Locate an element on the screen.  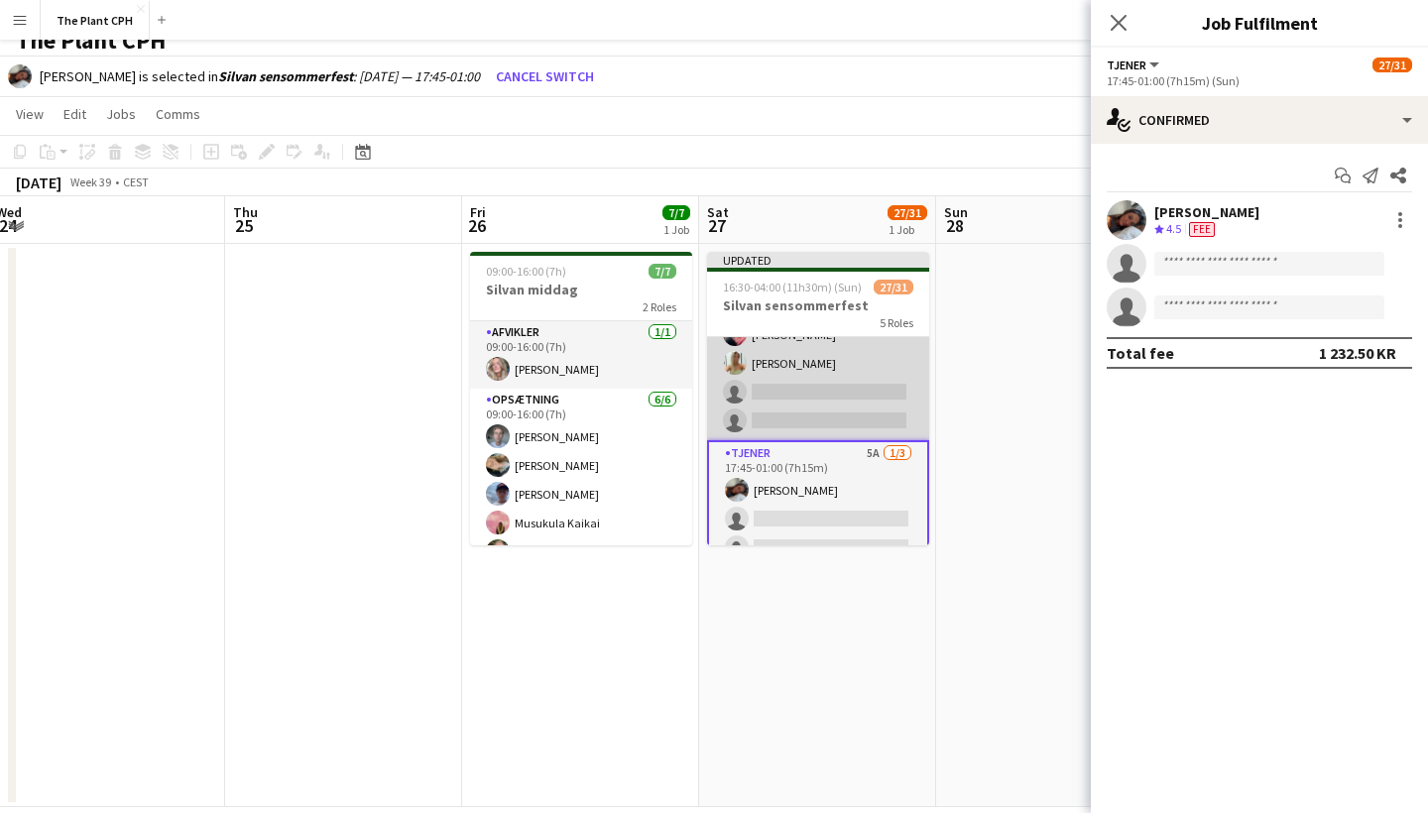
button: The Plant CPH is located at coordinates (95, 20).